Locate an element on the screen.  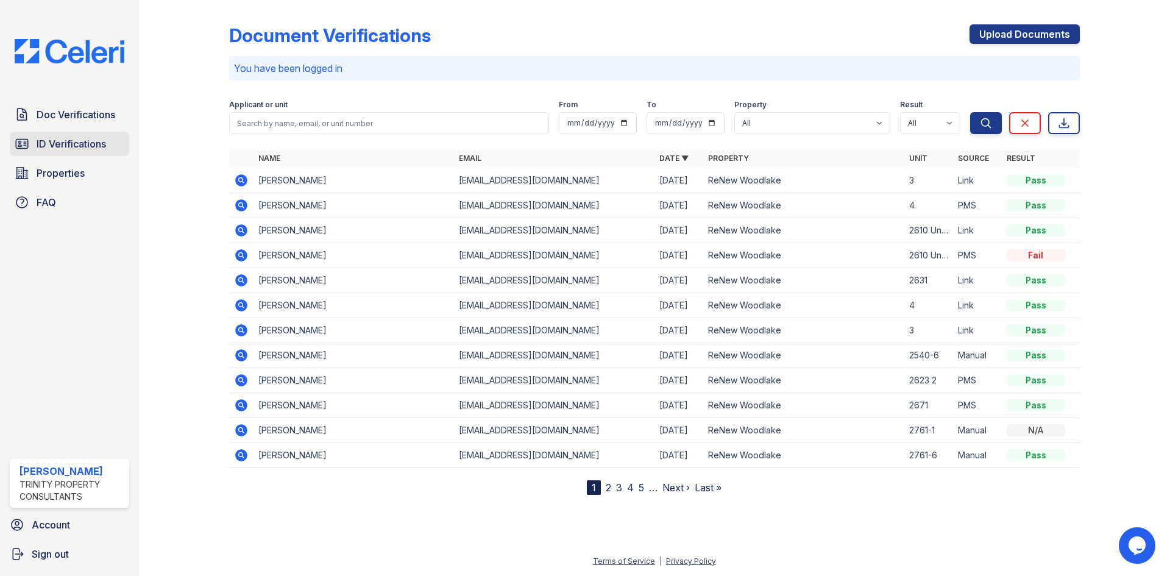
a: Doc Verifications is located at coordinates (69, 115).